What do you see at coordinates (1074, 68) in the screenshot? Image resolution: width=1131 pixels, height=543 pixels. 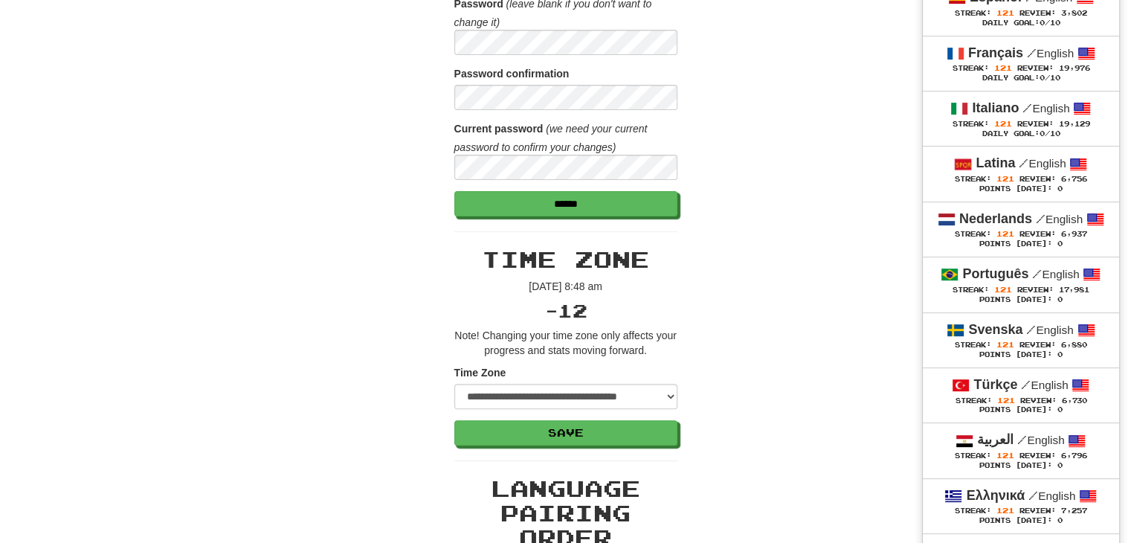 I see `span: 19,976` at bounding box center [1074, 68].